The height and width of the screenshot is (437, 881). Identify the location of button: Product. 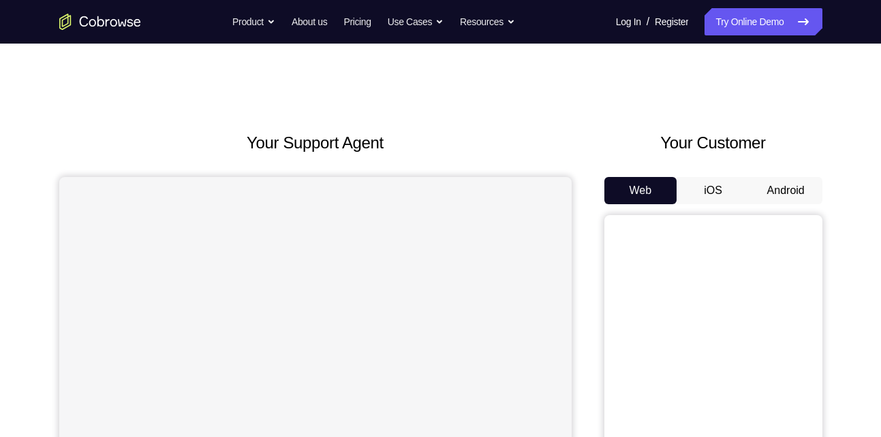
(253, 22).